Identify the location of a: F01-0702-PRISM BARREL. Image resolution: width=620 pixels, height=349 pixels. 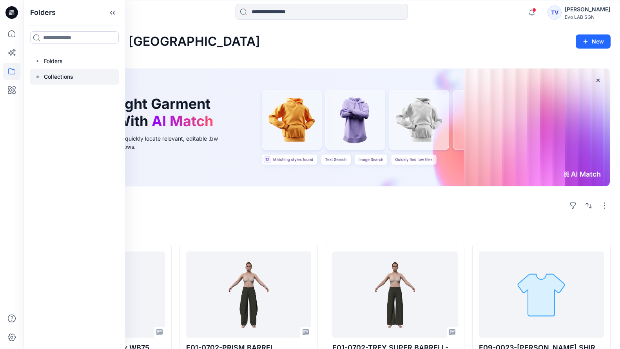
(249, 295).